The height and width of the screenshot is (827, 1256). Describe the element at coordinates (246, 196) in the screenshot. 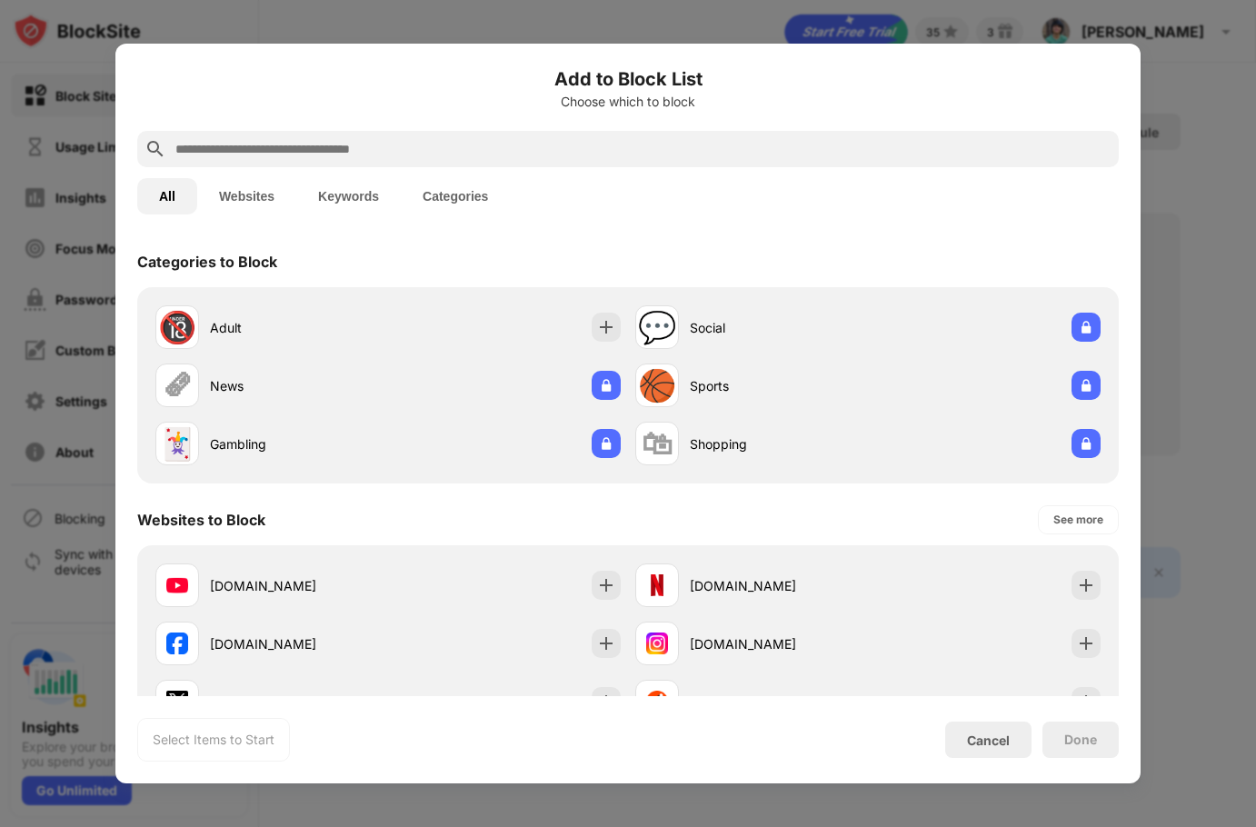

I see `button: Websites` at that location.